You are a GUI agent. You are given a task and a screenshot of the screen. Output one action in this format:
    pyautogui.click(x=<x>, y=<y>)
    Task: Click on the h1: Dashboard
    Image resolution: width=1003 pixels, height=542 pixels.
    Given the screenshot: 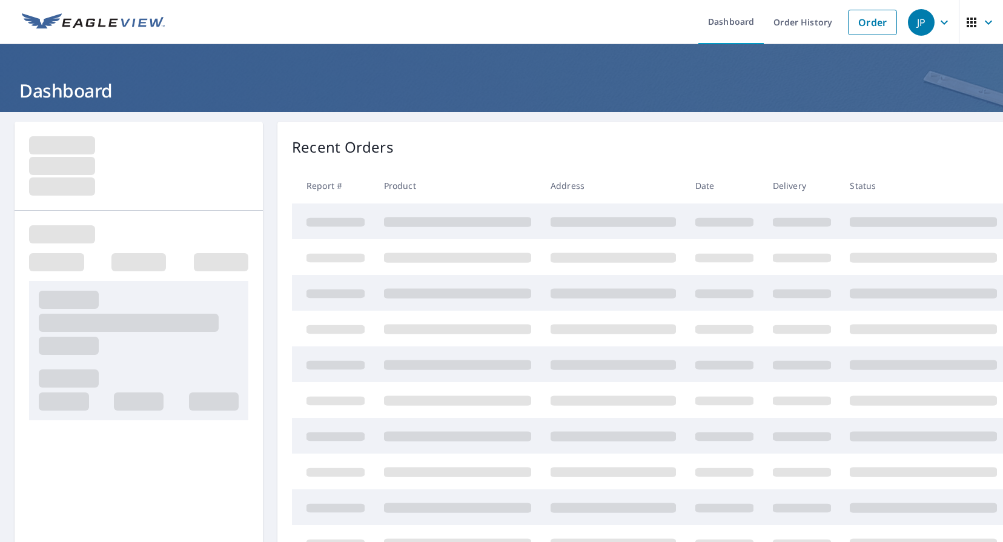 What is the action you would take?
    pyautogui.click(x=501, y=90)
    